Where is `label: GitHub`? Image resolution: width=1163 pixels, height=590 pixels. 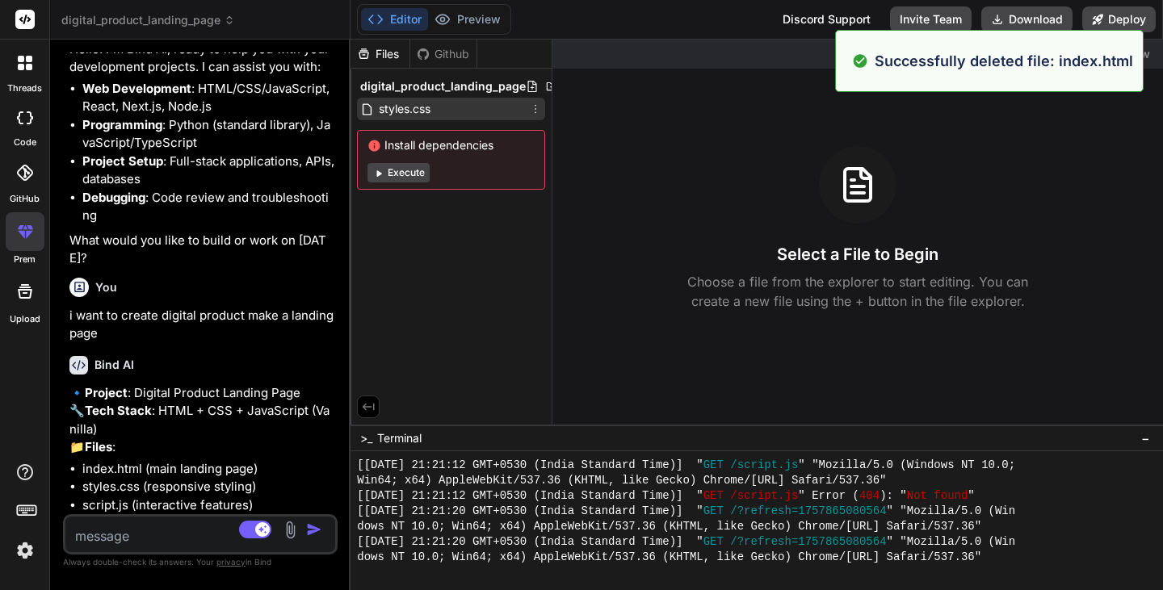
label: GitHub is located at coordinates (24, 199).